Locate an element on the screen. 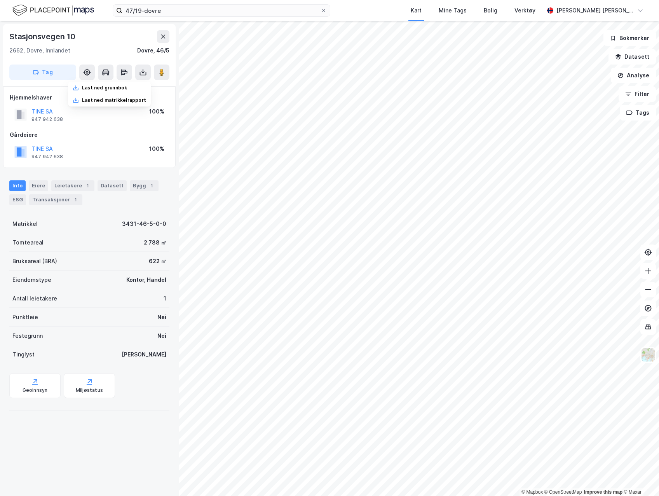  button: Tag is located at coordinates (43, 72).